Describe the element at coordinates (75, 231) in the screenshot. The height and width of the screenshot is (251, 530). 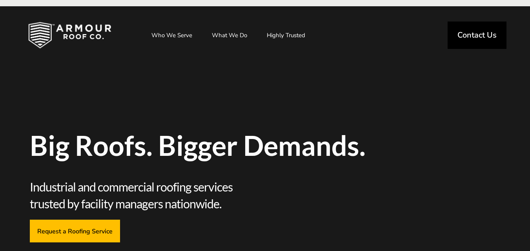
I see `span: Request a Roofing Service` at that location.